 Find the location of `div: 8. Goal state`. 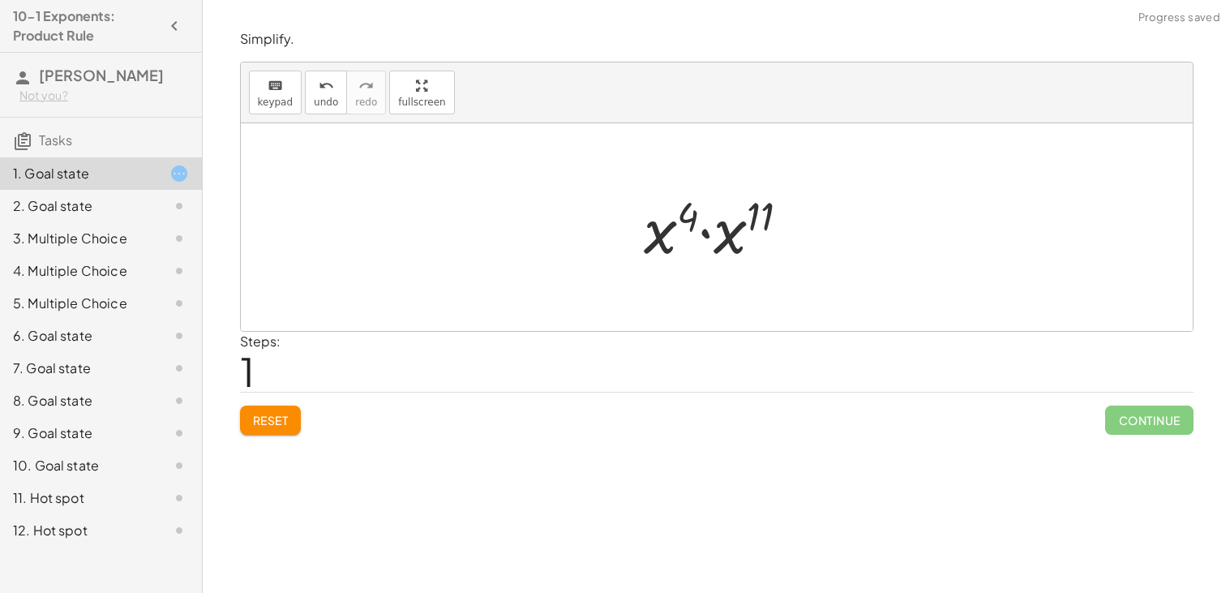

div: 8. Goal state is located at coordinates (78, 401).